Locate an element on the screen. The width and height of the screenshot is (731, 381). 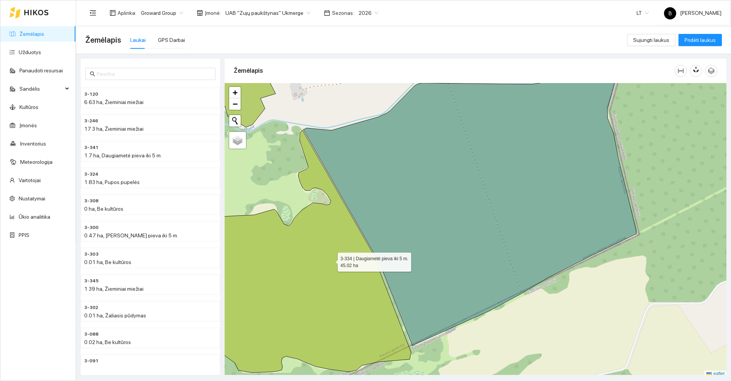
span: 1.39 ha, Žieminiai miežiai is located at coordinates (114, 289).